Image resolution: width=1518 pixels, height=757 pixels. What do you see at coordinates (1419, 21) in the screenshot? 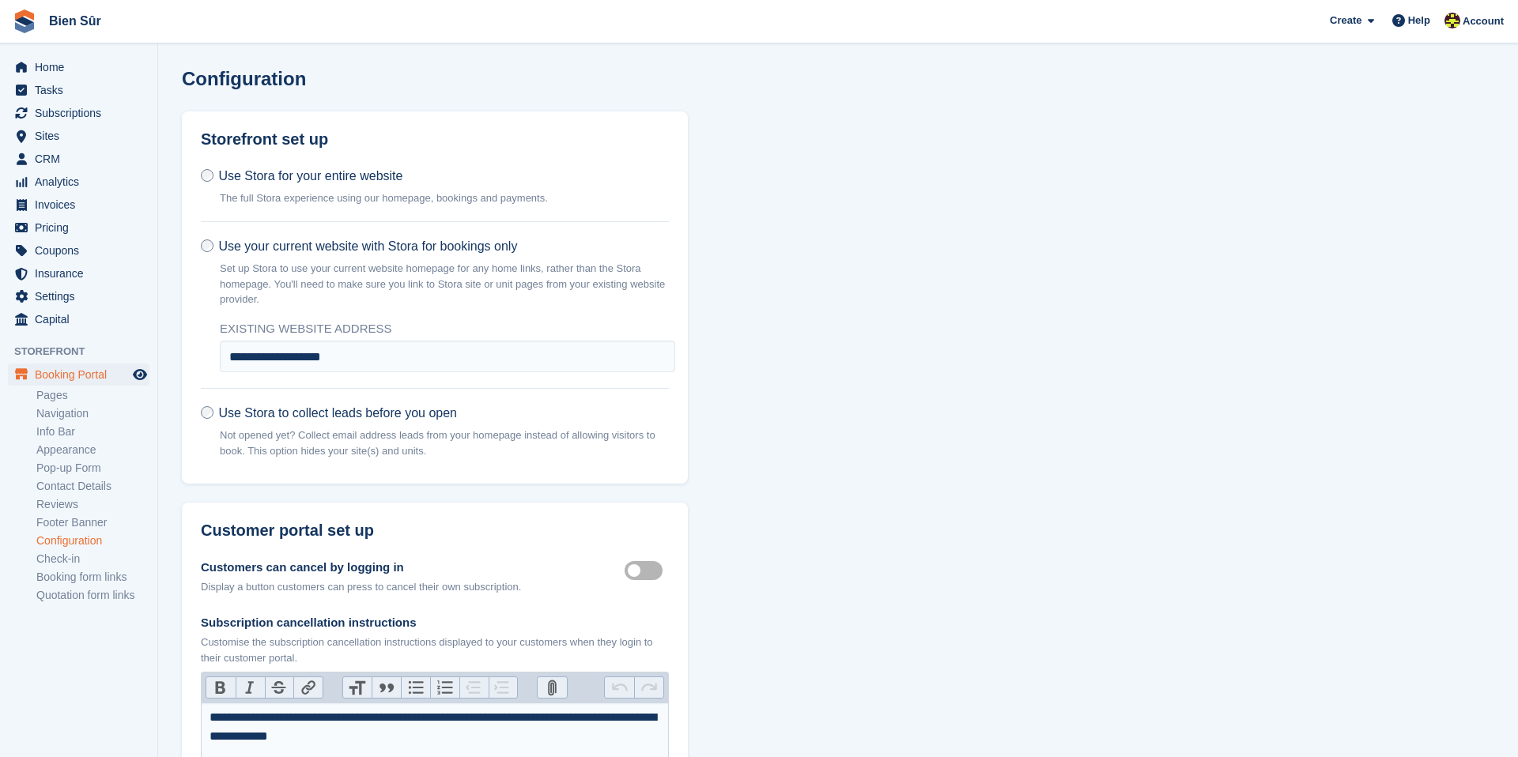
I see `span: Help` at bounding box center [1419, 21].